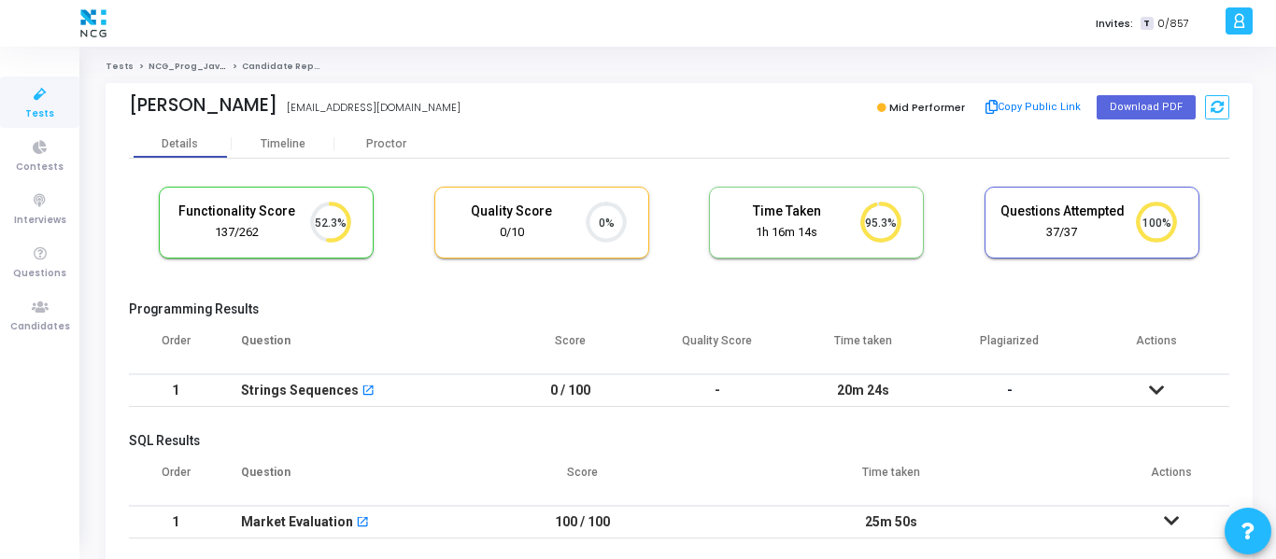 The width and height of the screenshot is (1276, 559). I want to click on span: Mid Performer, so click(926, 107).